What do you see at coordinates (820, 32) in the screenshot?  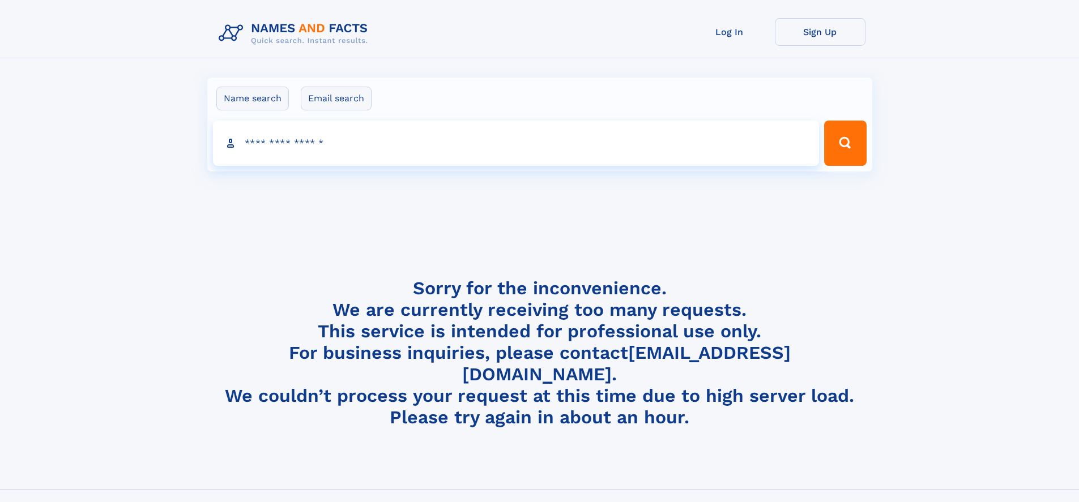 I see `a: Sign Up` at bounding box center [820, 32].